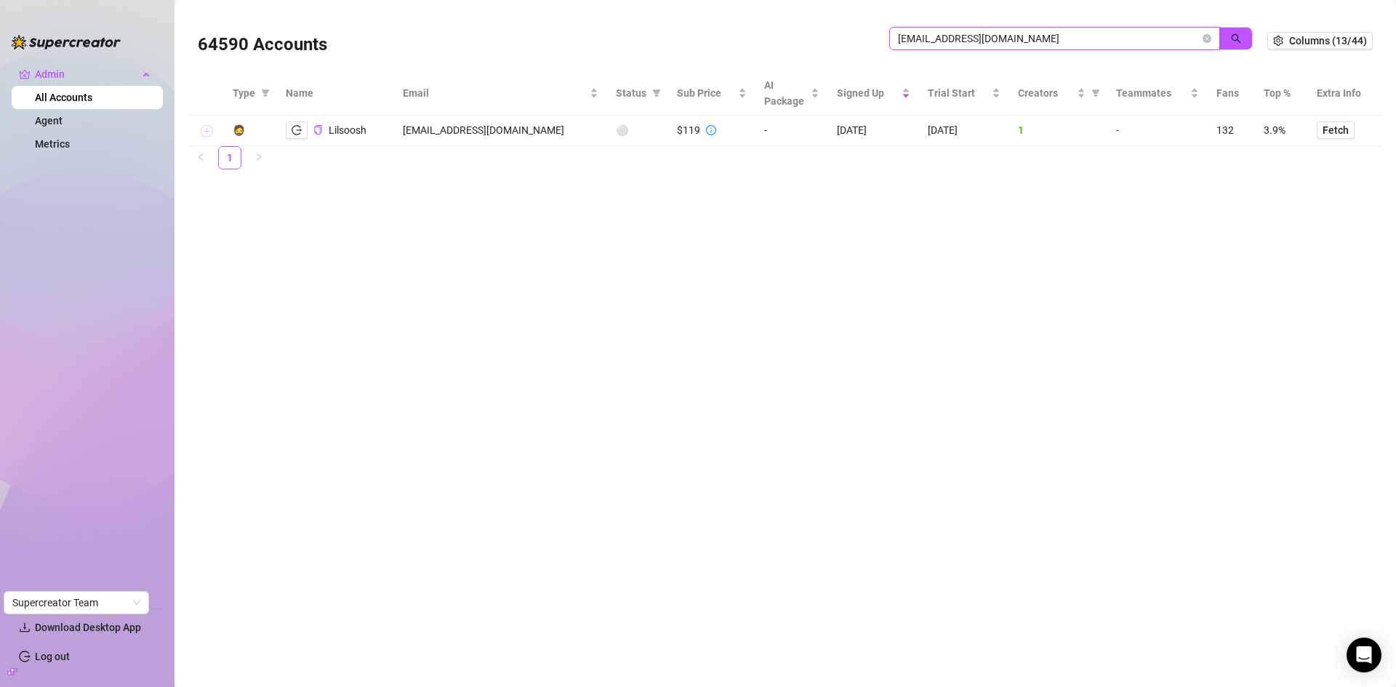 The width and height of the screenshot is (1396, 687). What do you see at coordinates (631, 93) in the screenshot?
I see `span: Status` at bounding box center [631, 93].